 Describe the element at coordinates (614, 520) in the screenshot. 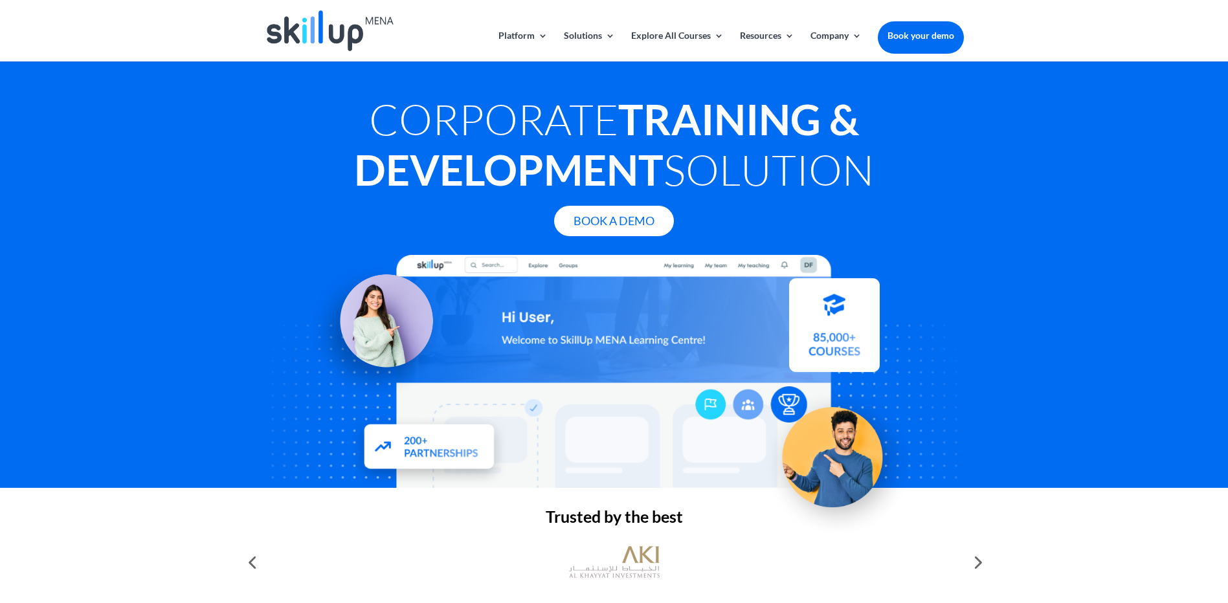

I see `h2: Trusted by the best` at that location.